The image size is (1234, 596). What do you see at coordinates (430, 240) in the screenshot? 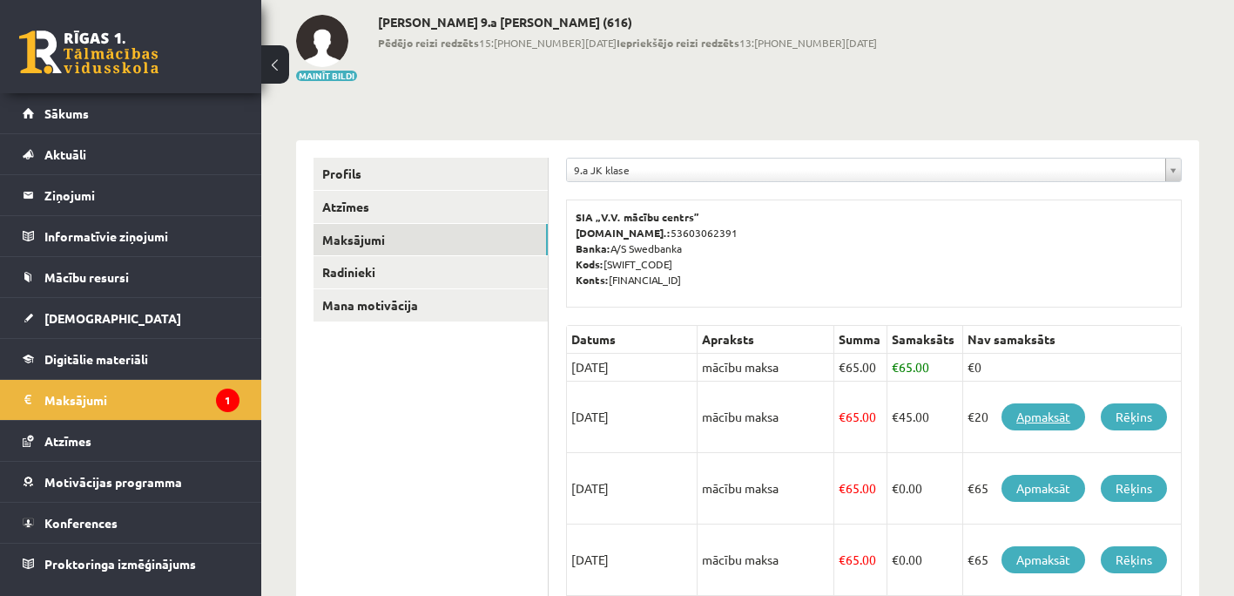
I see `a: Maksājumi` at bounding box center [430, 240].